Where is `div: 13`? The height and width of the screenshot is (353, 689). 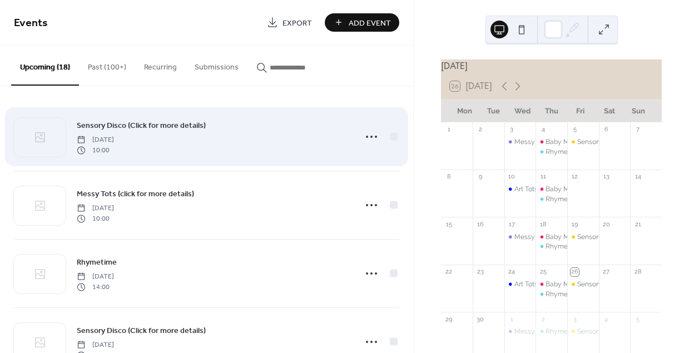 div: 13 is located at coordinates (606, 177).